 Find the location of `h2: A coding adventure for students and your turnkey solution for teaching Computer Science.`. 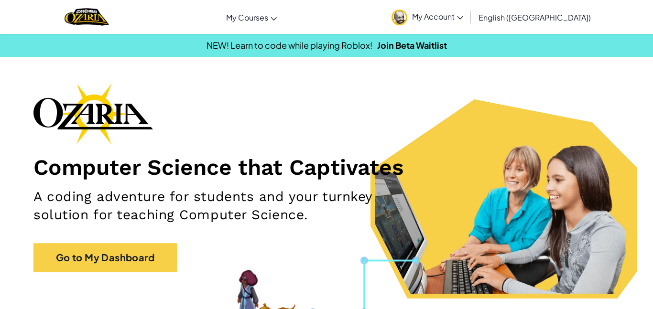

h2: A coding adventure for students and your turnkey solution for teaching Computer Science. is located at coordinates (229, 206).